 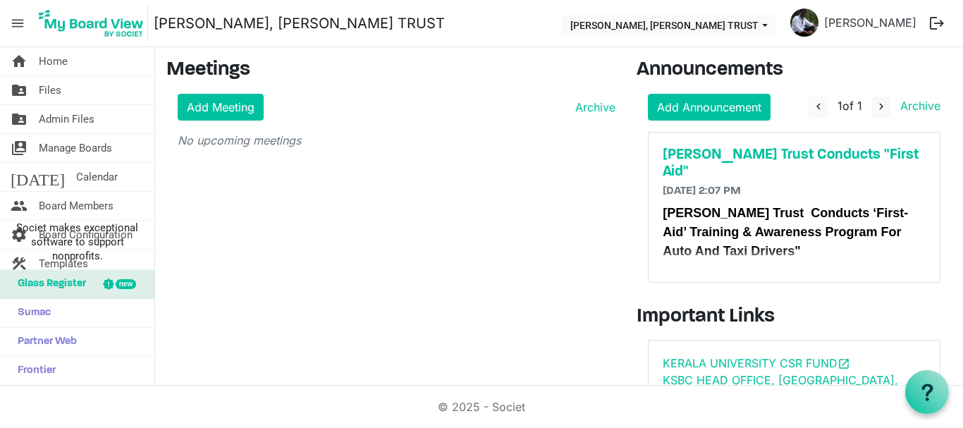 What do you see at coordinates (91, 23) in the screenshot?
I see `img: My Board View Logo` at bounding box center [91, 23].